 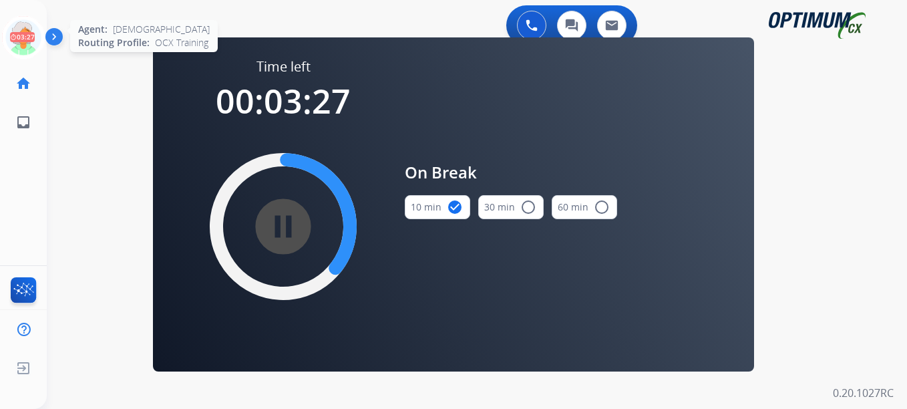 What do you see at coordinates (23, 122) in the screenshot?
I see `mat-icon: inbox` at bounding box center [23, 122].